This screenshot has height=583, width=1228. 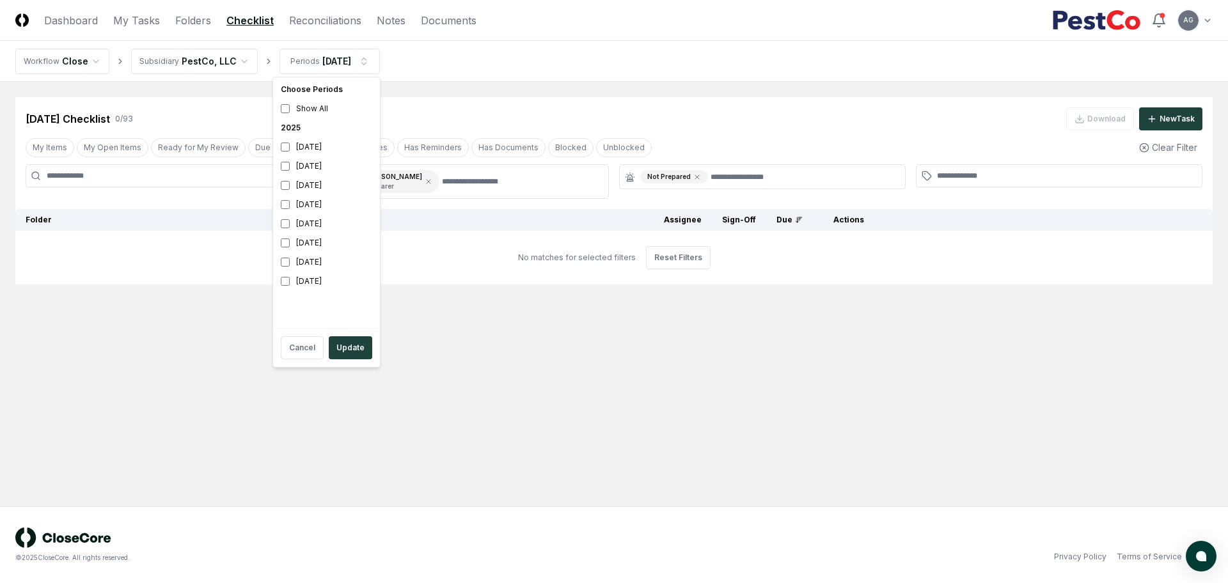 I want to click on div: Choose Periods, so click(x=326, y=90).